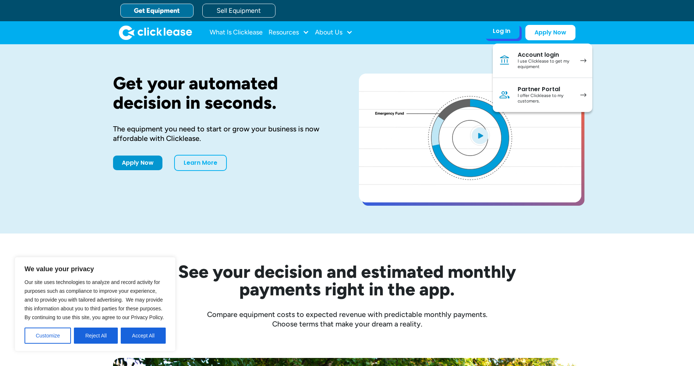 This screenshot has width=694, height=366. What do you see at coordinates (95, 304) in the screenshot?
I see `div: We value your privacy` at bounding box center [95, 304].